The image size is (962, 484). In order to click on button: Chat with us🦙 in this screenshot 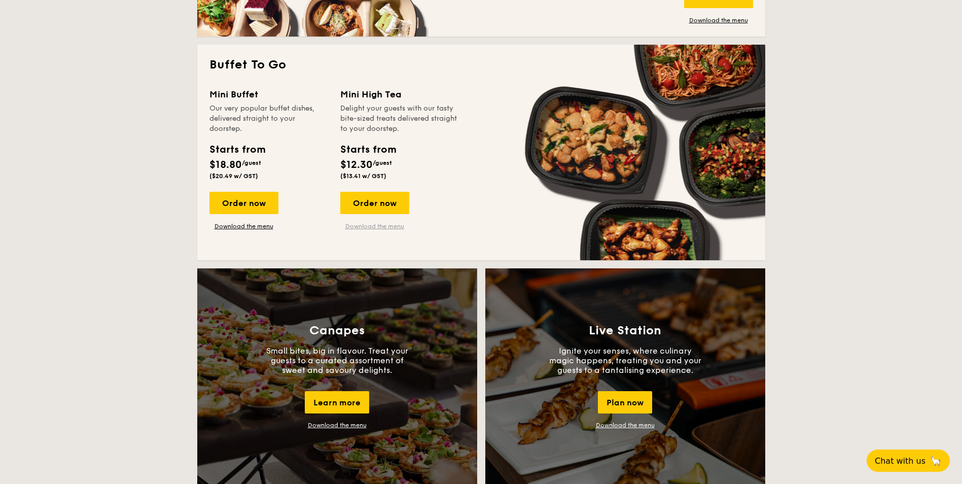, I will do `click(908, 460)`.